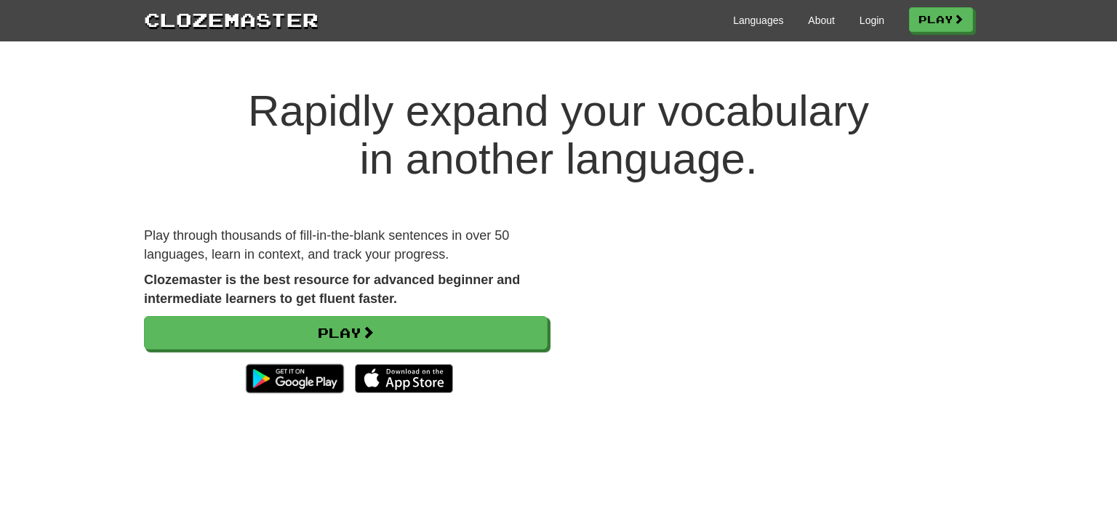  Describe the element at coordinates (294, 379) in the screenshot. I see `img: Get it on Google Play` at that location.